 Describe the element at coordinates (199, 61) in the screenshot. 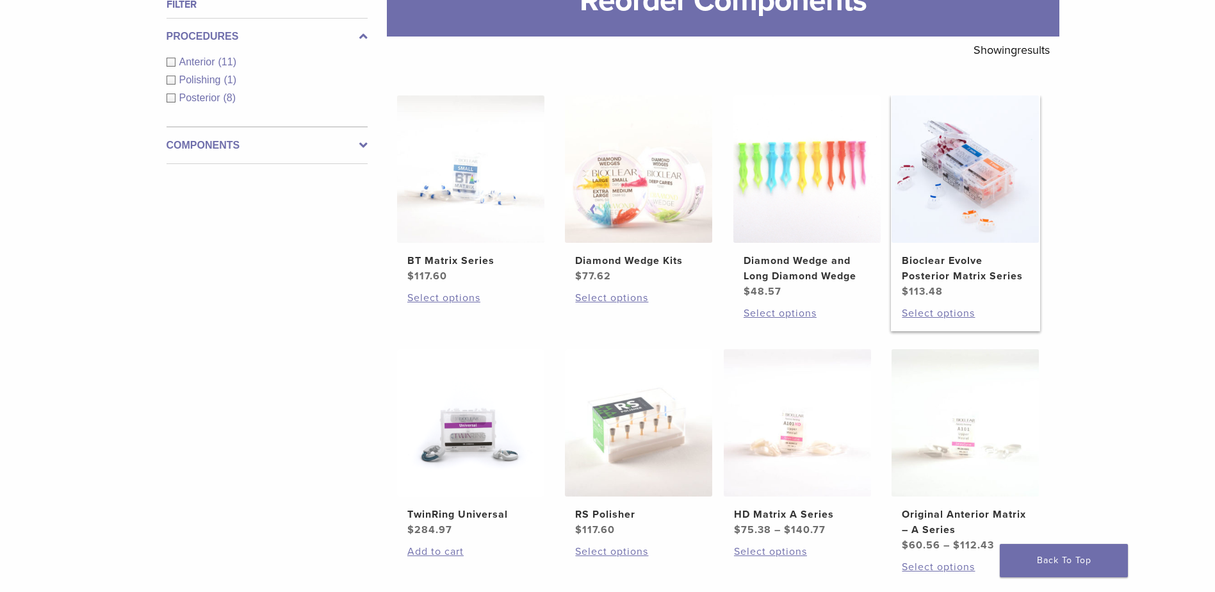

I see `span: Anterior` at that location.